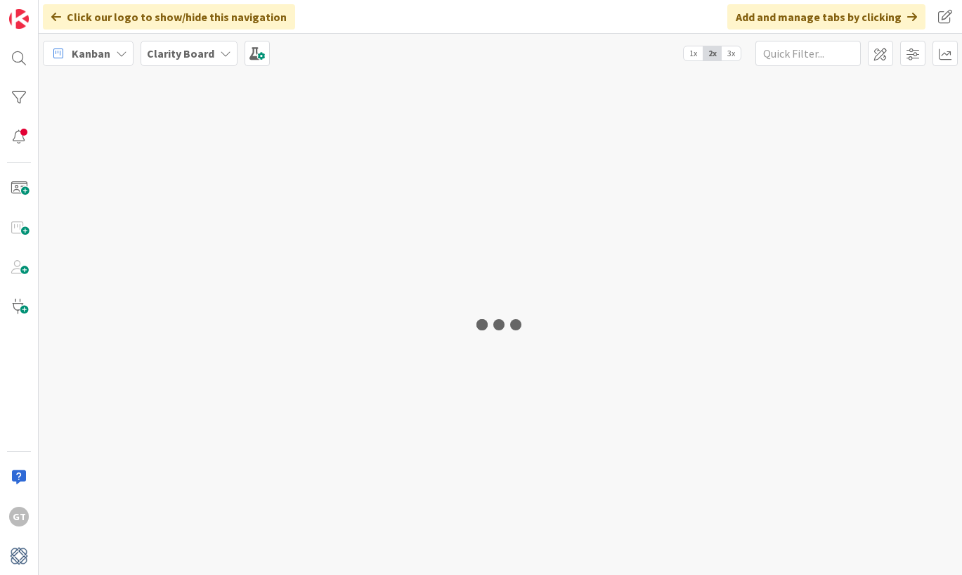 The image size is (962, 575). What do you see at coordinates (827, 17) in the screenshot?
I see `div: Add and manage tabs by clicking` at bounding box center [827, 17].